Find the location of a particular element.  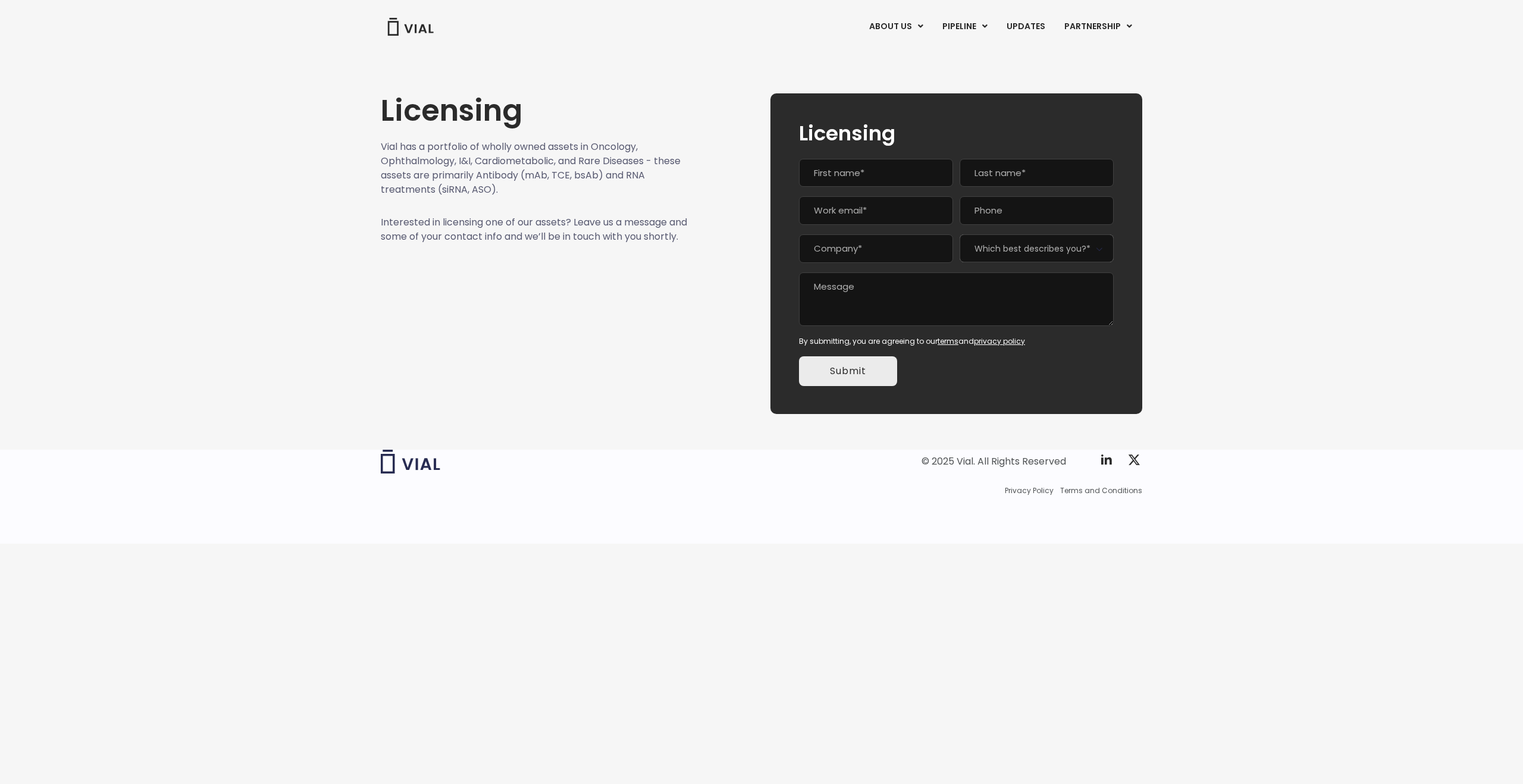

a: PARTNERSHIPMenu Toggle is located at coordinates (1099, 27).